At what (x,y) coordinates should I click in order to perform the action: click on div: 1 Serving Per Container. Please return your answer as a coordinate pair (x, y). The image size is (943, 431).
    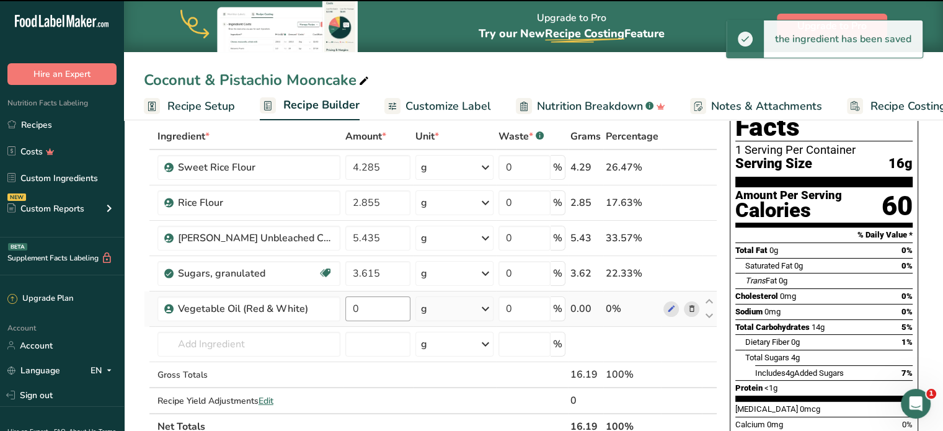
    Looking at the image, I should click on (824, 150).